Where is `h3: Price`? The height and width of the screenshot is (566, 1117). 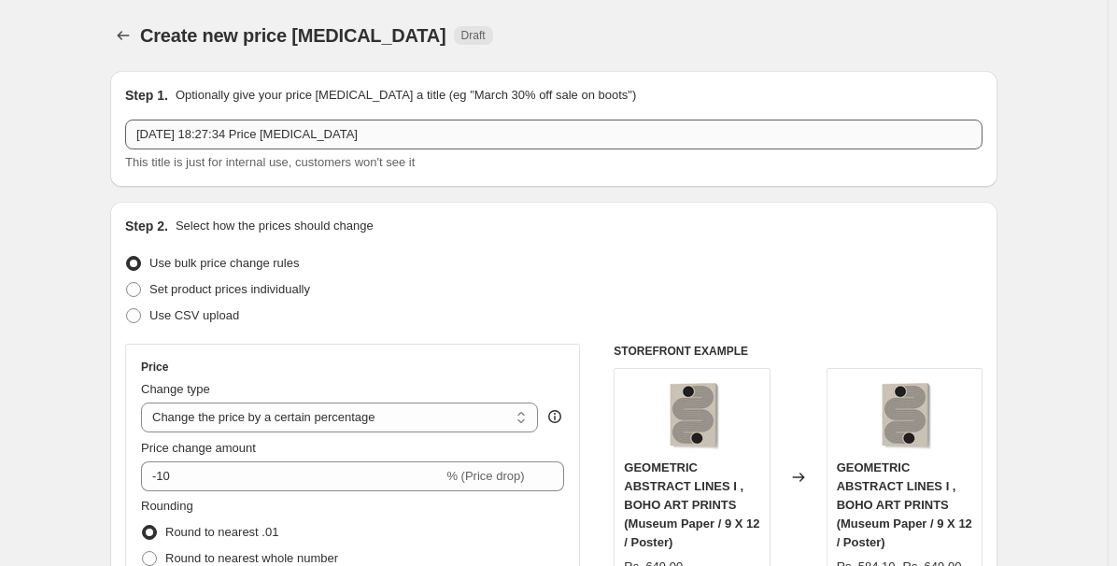 h3: Price is located at coordinates (154, 367).